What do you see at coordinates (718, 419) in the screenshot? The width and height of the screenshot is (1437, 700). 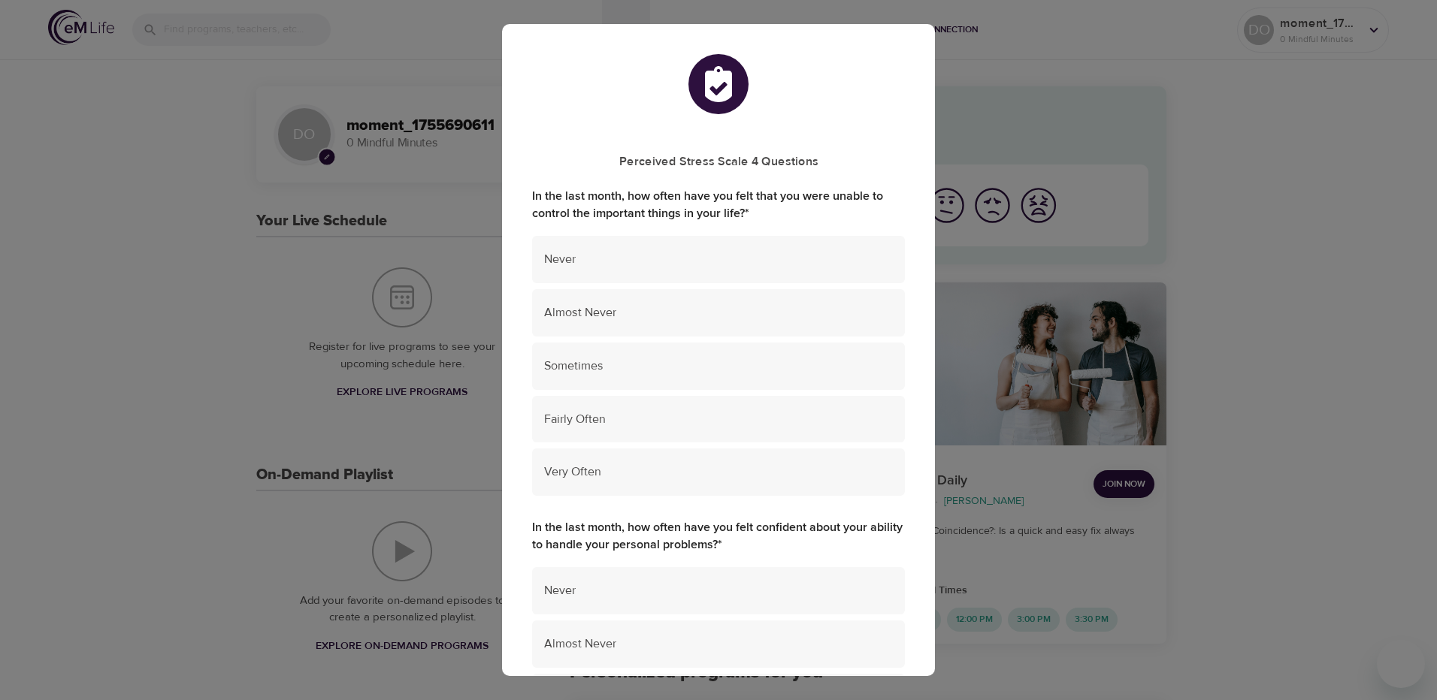 I see `span: Fairly Often` at bounding box center [718, 419].